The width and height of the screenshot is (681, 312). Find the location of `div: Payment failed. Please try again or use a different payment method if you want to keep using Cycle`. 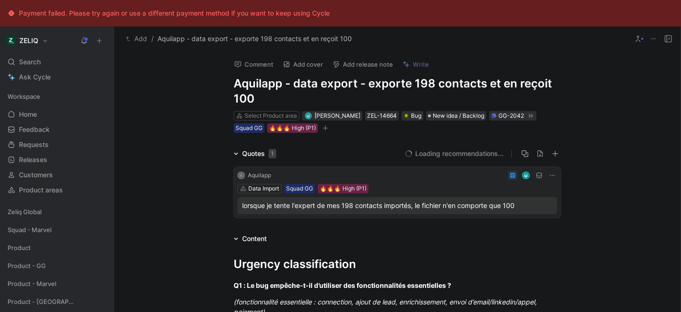

div: Payment failed. Please try again or use a different payment method if you want to keep using Cycle is located at coordinates (174, 13).